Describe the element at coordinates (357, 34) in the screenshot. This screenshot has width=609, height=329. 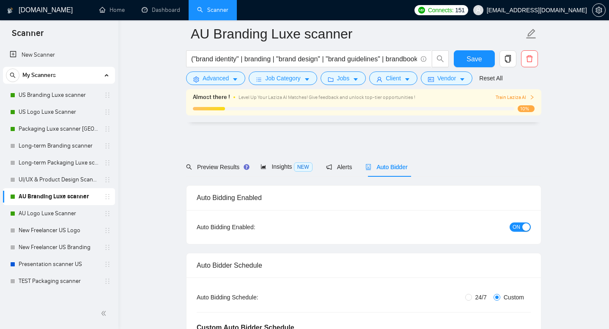
I see `input: Scanner name...` at that location.